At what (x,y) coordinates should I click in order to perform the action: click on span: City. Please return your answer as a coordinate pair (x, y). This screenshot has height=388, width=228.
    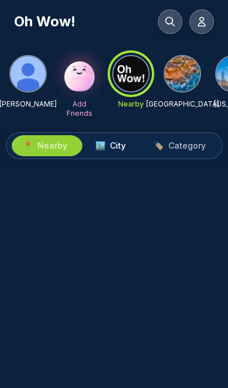
    Looking at the image, I should click on (118, 146).